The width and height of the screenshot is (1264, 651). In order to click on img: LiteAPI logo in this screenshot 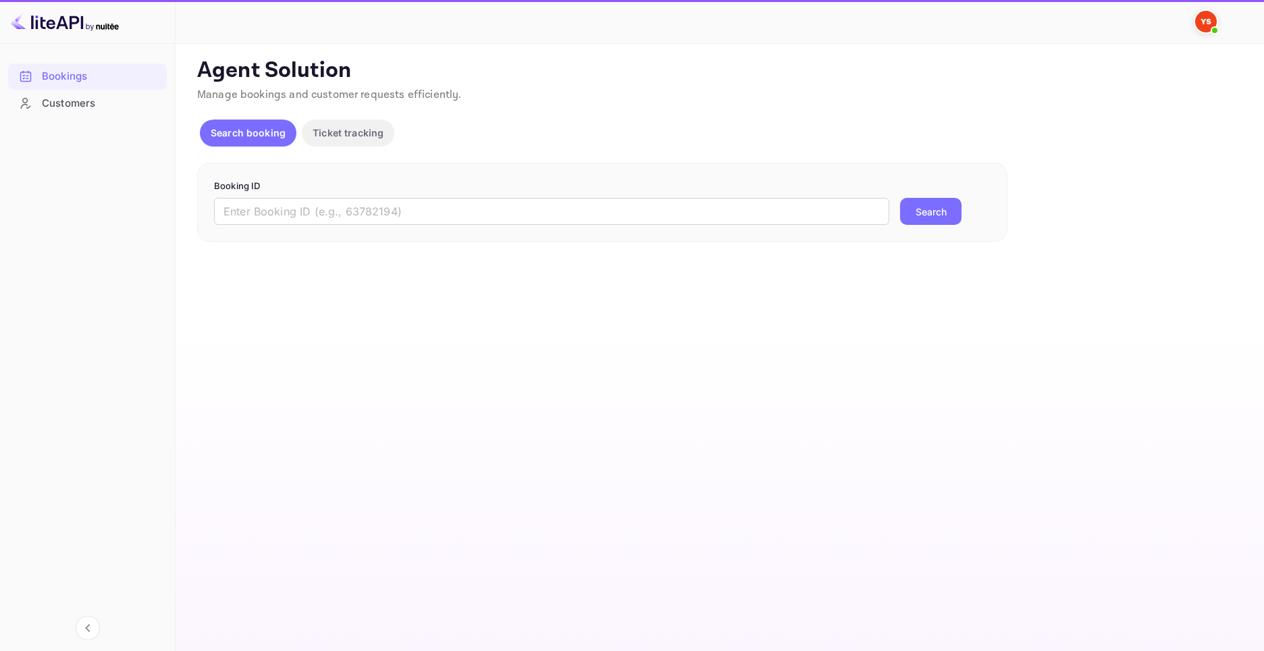, I will do `click(65, 22)`.